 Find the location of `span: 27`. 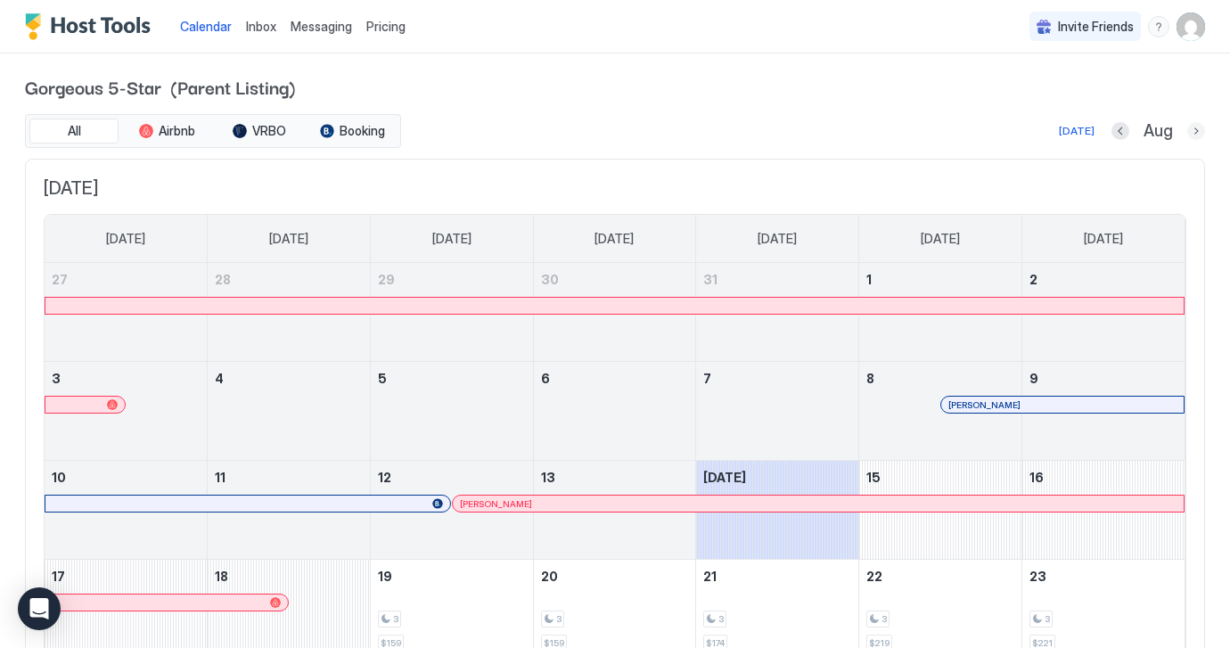

span: 27 is located at coordinates (60, 279).